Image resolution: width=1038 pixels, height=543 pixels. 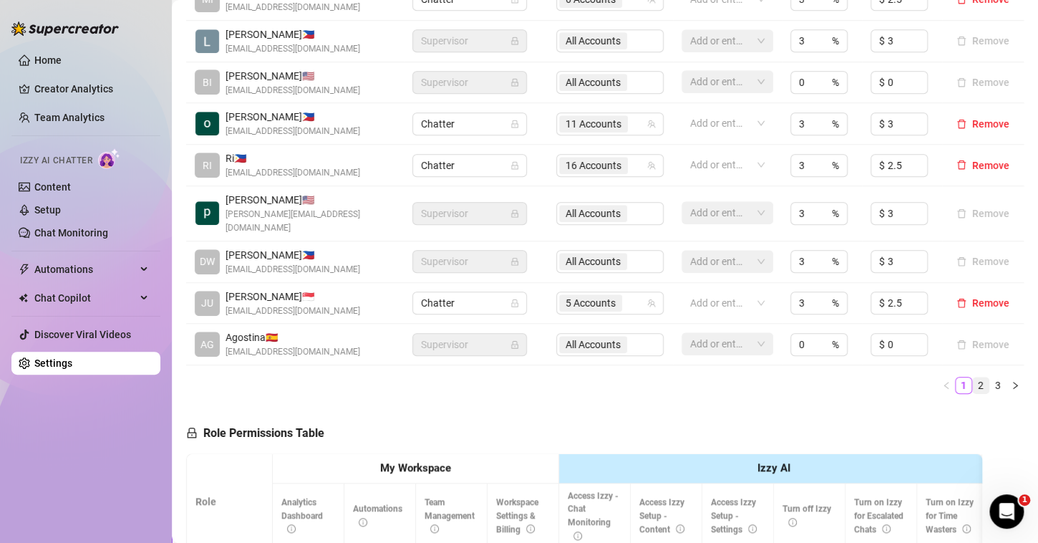 I want to click on span: Ri 🇵🇭, so click(x=293, y=158).